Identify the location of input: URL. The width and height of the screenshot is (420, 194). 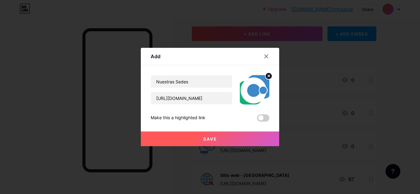
(191, 98).